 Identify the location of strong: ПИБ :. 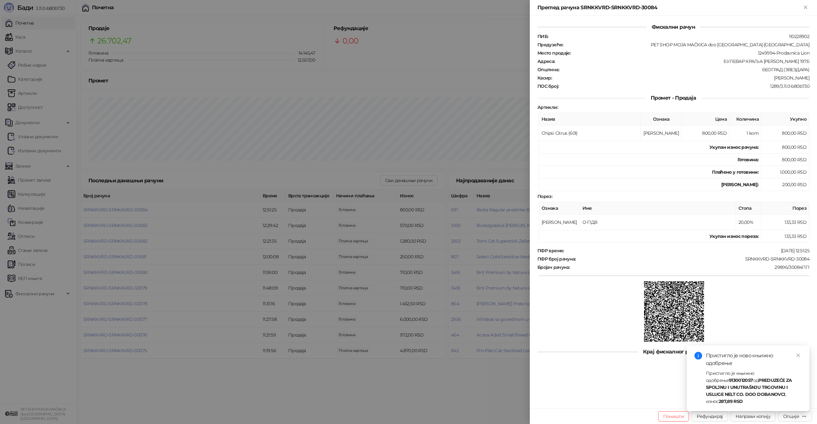
(542, 36).